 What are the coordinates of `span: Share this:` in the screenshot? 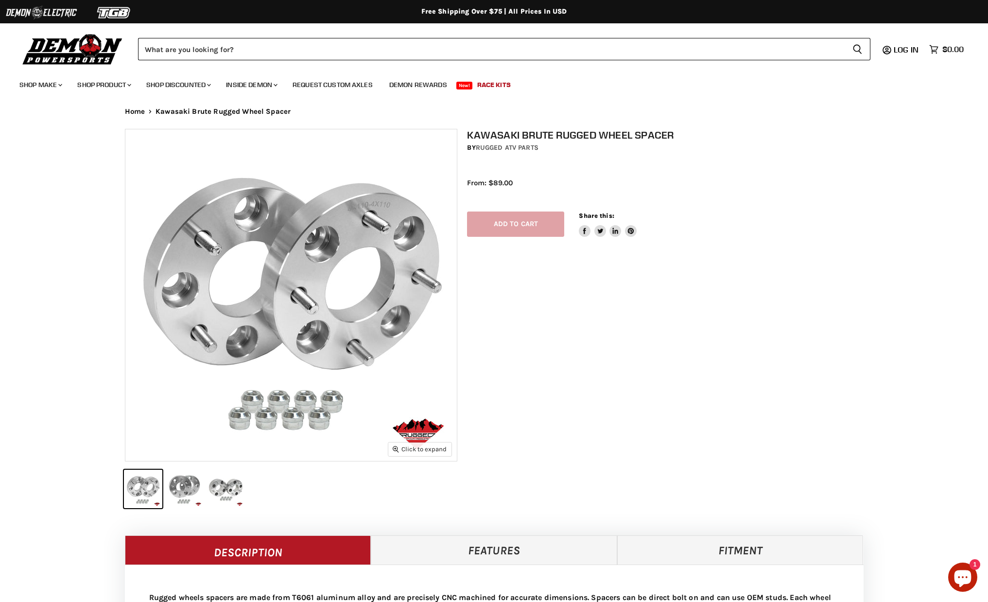 It's located at (597, 215).